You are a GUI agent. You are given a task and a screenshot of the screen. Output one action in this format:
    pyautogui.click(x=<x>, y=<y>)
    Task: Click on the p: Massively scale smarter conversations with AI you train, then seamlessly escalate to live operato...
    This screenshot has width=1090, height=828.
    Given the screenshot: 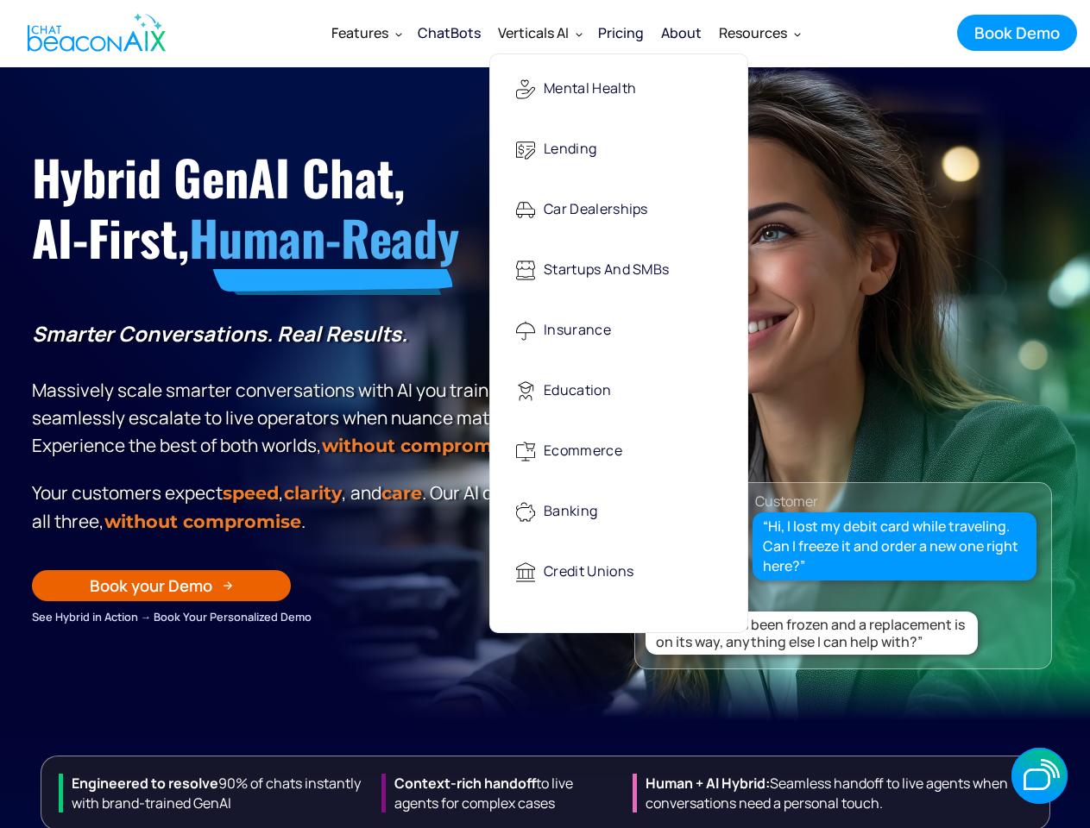 What is the action you would take?
    pyautogui.click(x=293, y=390)
    